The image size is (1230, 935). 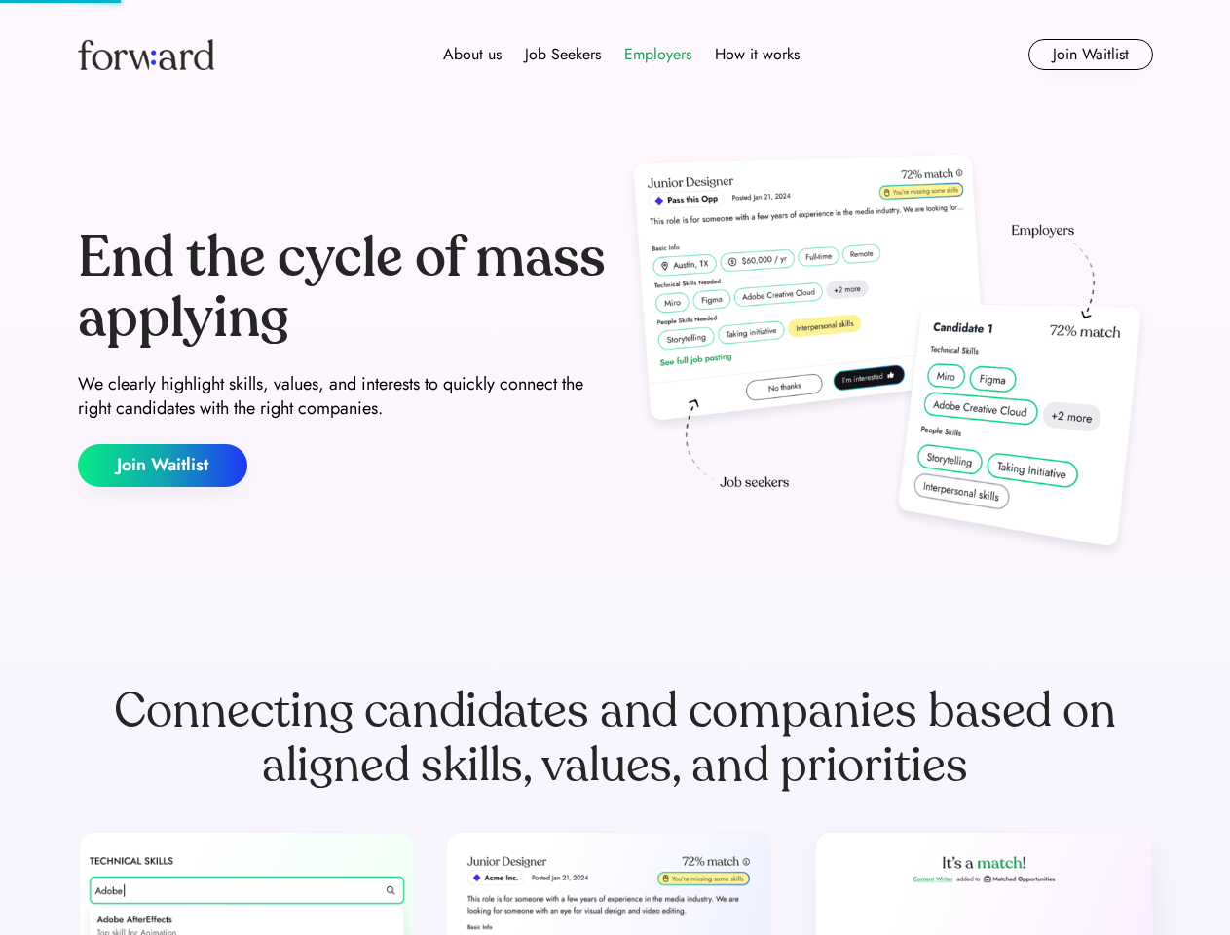 I want to click on img: Forward logo, so click(x=146, y=55).